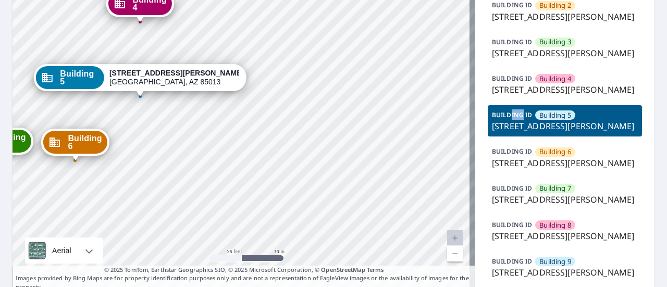 The image size is (667, 287). I want to click on span: Building 2, so click(555, 5).